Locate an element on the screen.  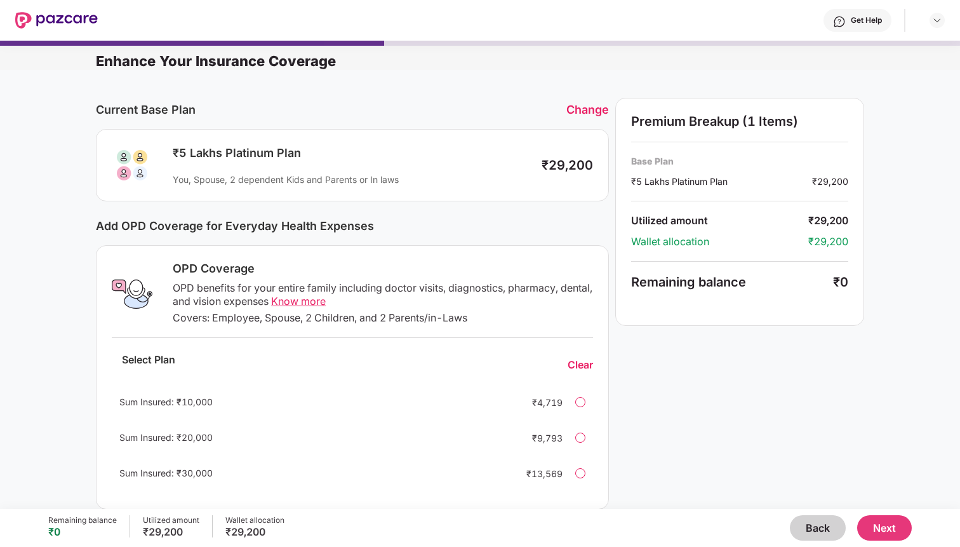
img: OPD Coverage is located at coordinates (132, 294).